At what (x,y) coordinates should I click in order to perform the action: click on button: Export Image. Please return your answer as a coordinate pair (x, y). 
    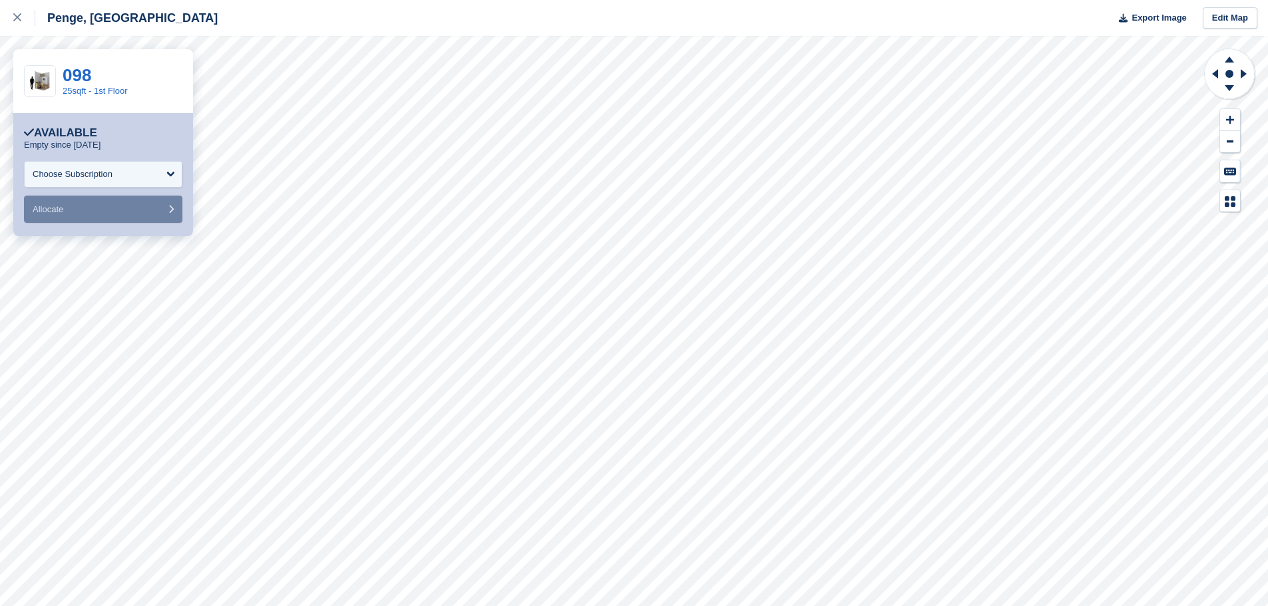
    Looking at the image, I should click on (1149, 18).